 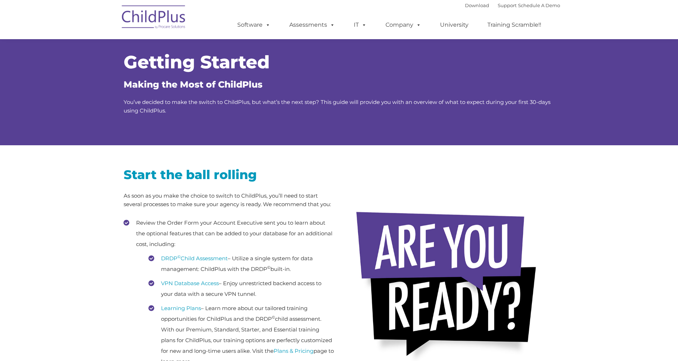 I want to click on a: Assessments, so click(x=312, y=25).